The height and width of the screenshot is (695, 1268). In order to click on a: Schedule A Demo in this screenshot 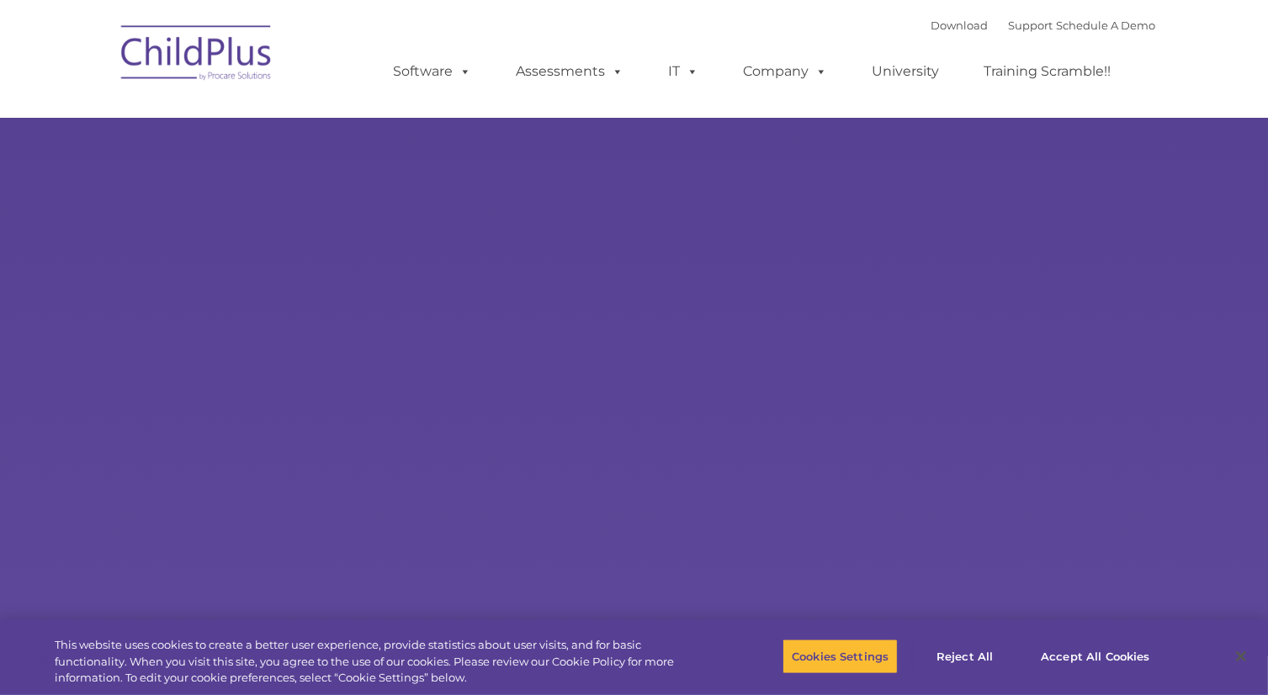, I will do `click(1106, 25)`.